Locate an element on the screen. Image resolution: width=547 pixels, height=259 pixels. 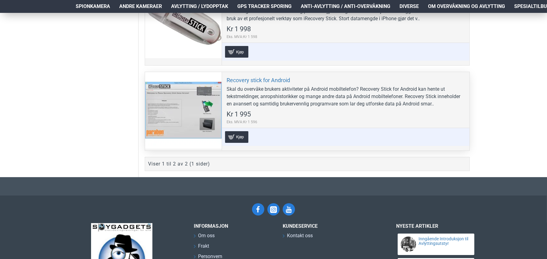
span: Kr 1 998 is located at coordinates (238, 29).